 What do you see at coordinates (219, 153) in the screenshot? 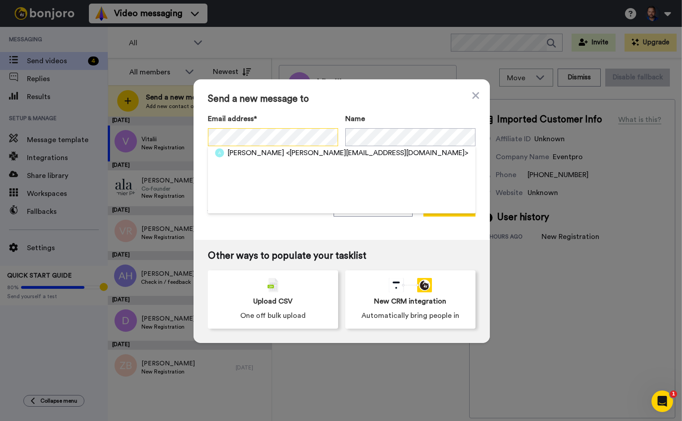
I see `img: a.png` at bounding box center [219, 153].